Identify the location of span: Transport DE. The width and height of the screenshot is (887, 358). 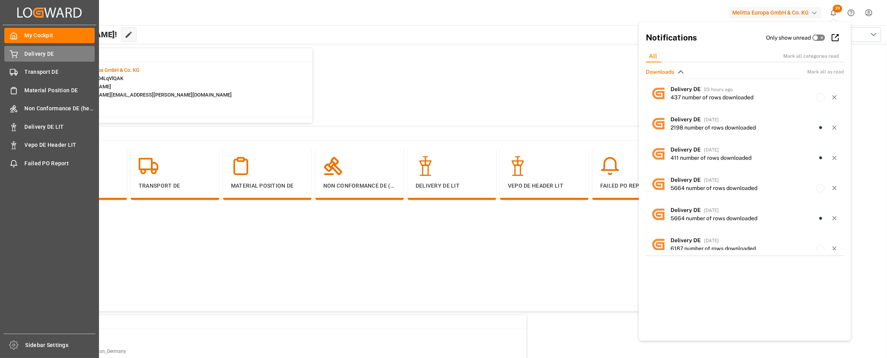
(60, 72).